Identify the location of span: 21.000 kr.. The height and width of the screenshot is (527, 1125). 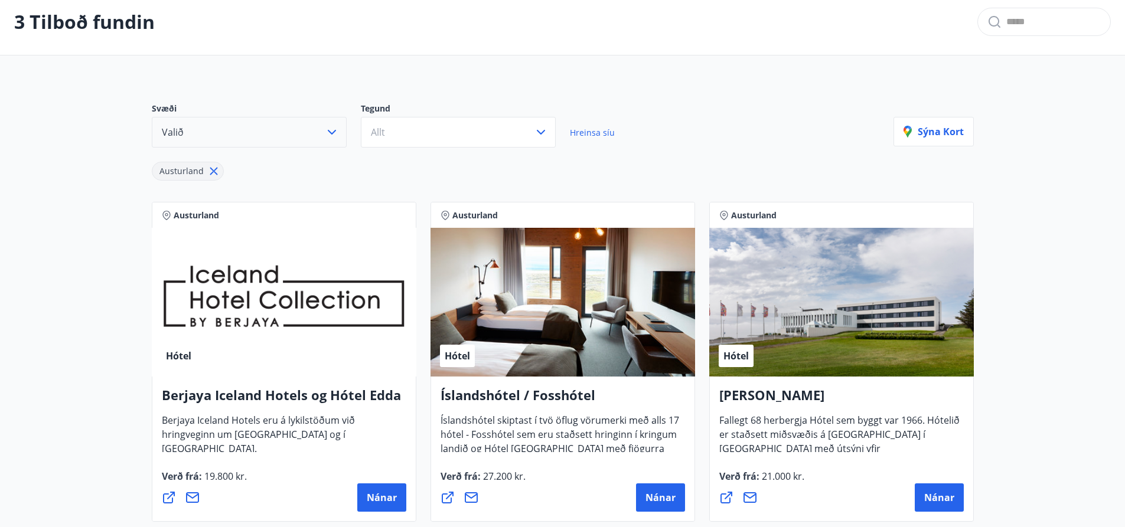
(782, 477).